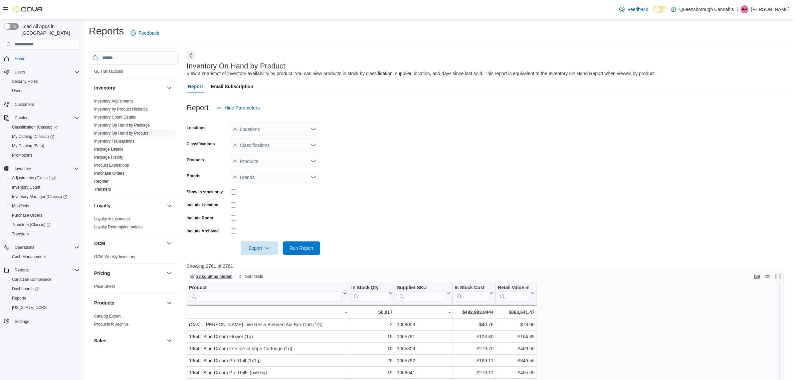 Image resolution: width=795 pixels, height=380 pixels. I want to click on button: Purchase Orders, so click(44, 215).